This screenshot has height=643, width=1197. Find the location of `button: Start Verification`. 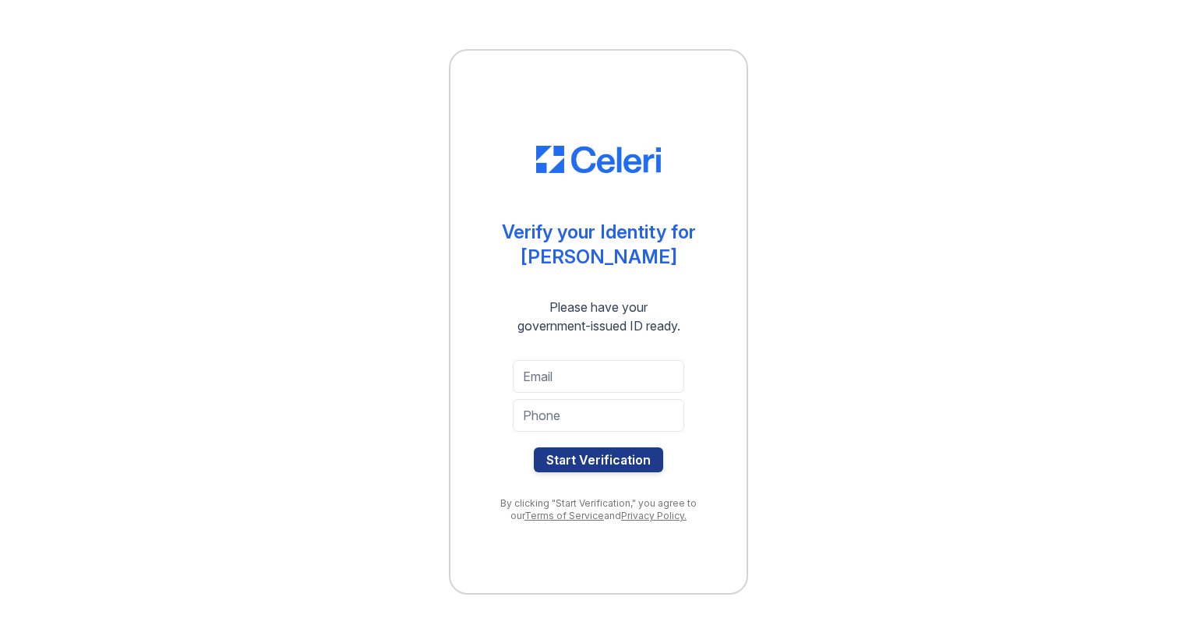

button: Start Verification is located at coordinates (599, 460).